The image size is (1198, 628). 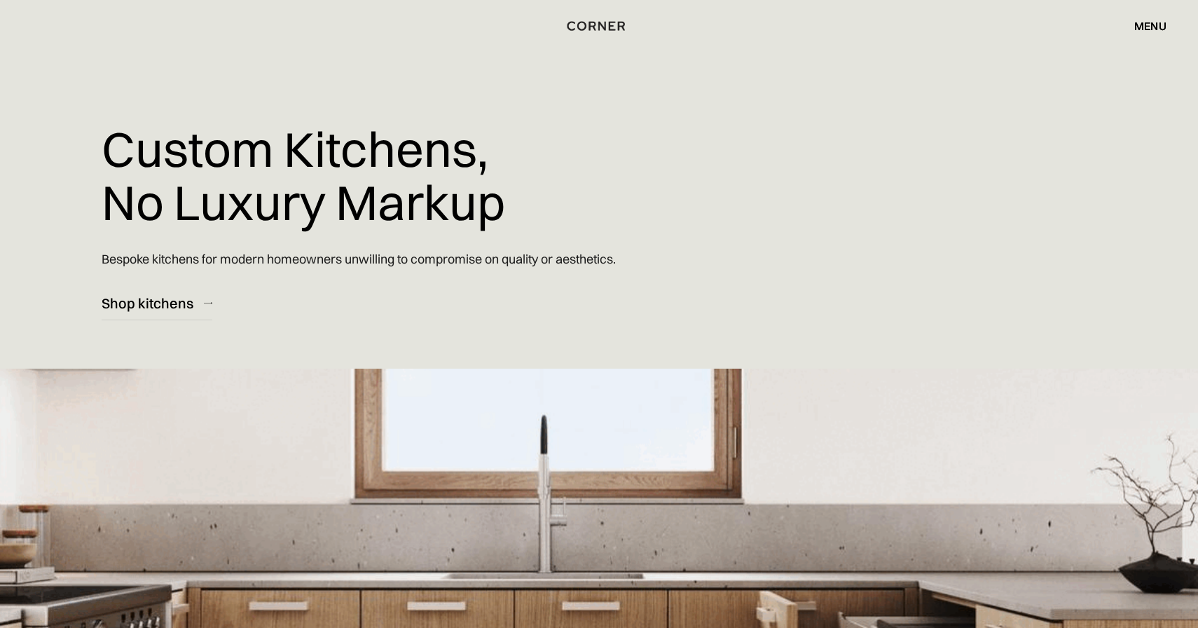 What do you see at coordinates (359, 258) in the screenshot?
I see `p: Bespoke kitchens for modern homeowners unwilling to compromise on quality or aesthetics.` at bounding box center [359, 258].